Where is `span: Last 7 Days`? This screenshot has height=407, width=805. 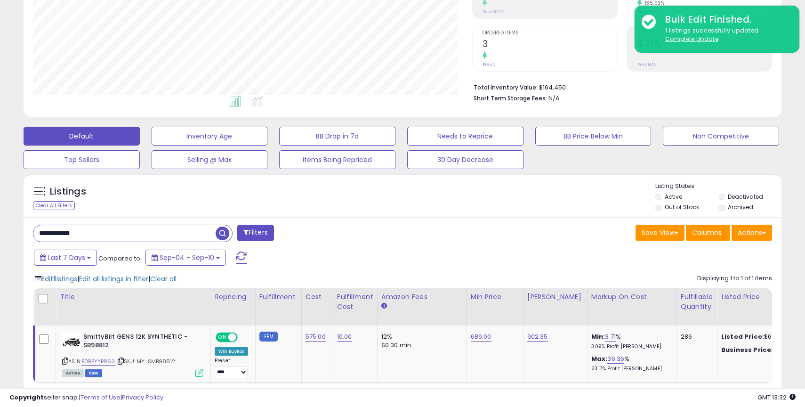 span: Last 7 Days is located at coordinates (66, 258).